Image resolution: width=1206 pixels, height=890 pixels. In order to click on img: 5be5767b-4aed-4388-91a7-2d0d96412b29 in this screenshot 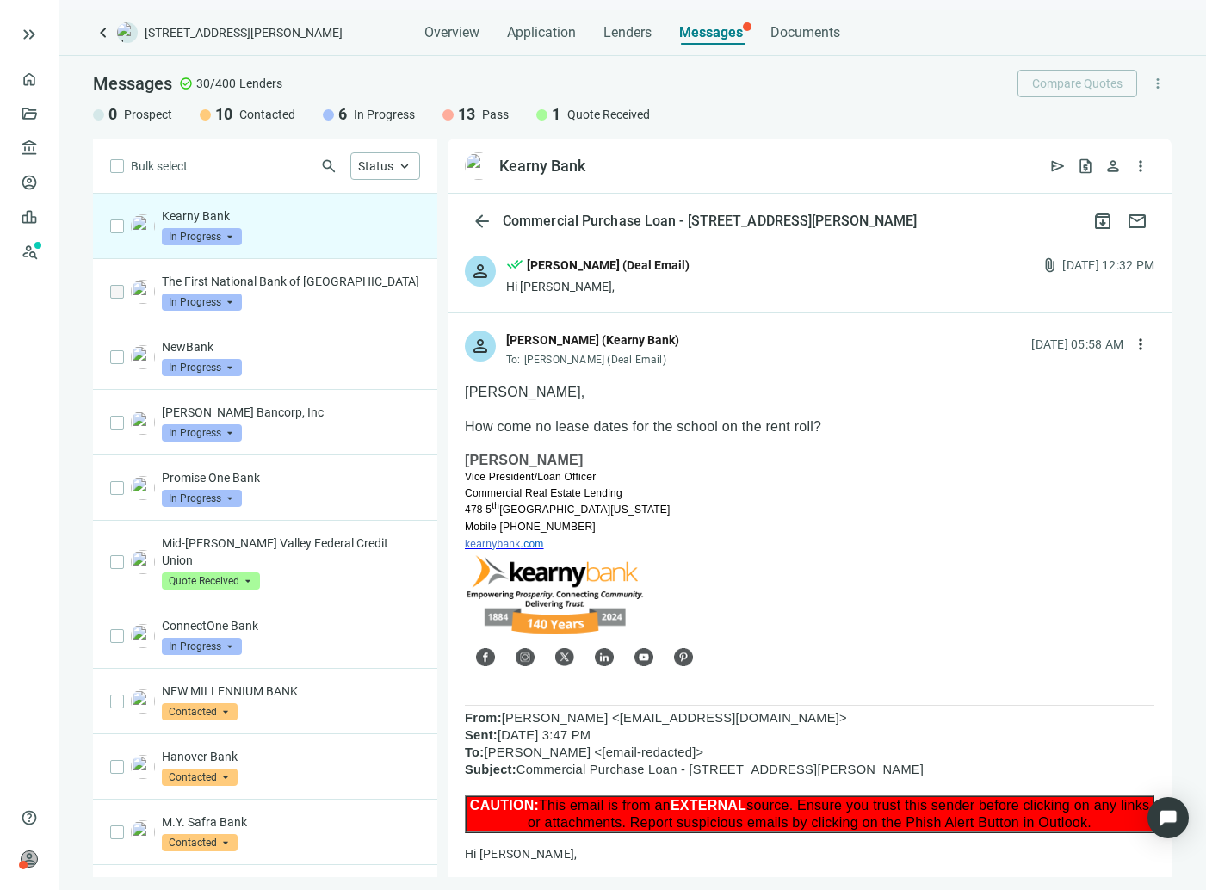, I will do `click(143, 767)`.